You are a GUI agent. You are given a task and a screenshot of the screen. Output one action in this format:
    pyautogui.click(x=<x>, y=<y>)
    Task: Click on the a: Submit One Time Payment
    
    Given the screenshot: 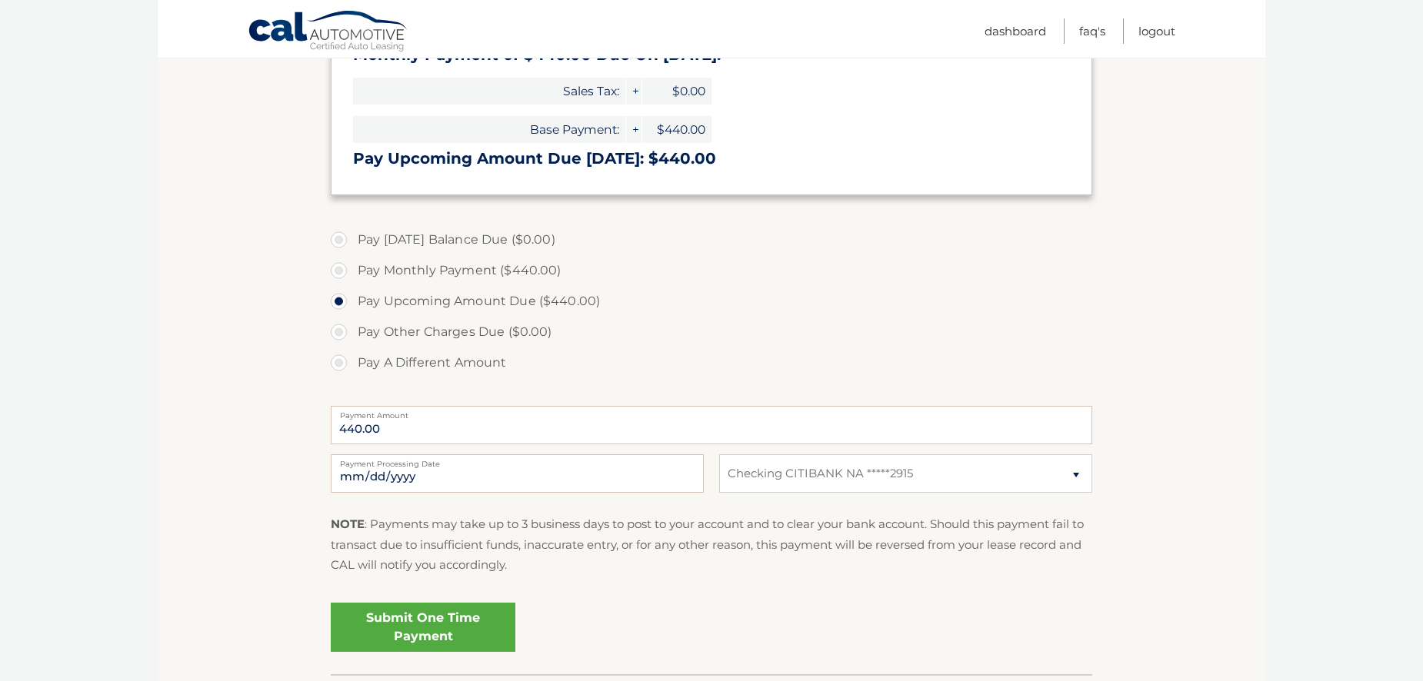 What is the action you would take?
    pyautogui.click(x=423, y=628)
    